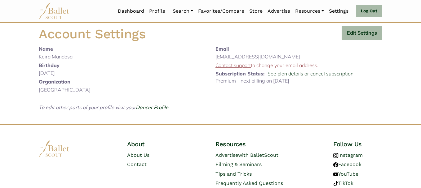  Describe the element at coordinates (338, 11) in the screenshot. I see `a: Settings` at that location.